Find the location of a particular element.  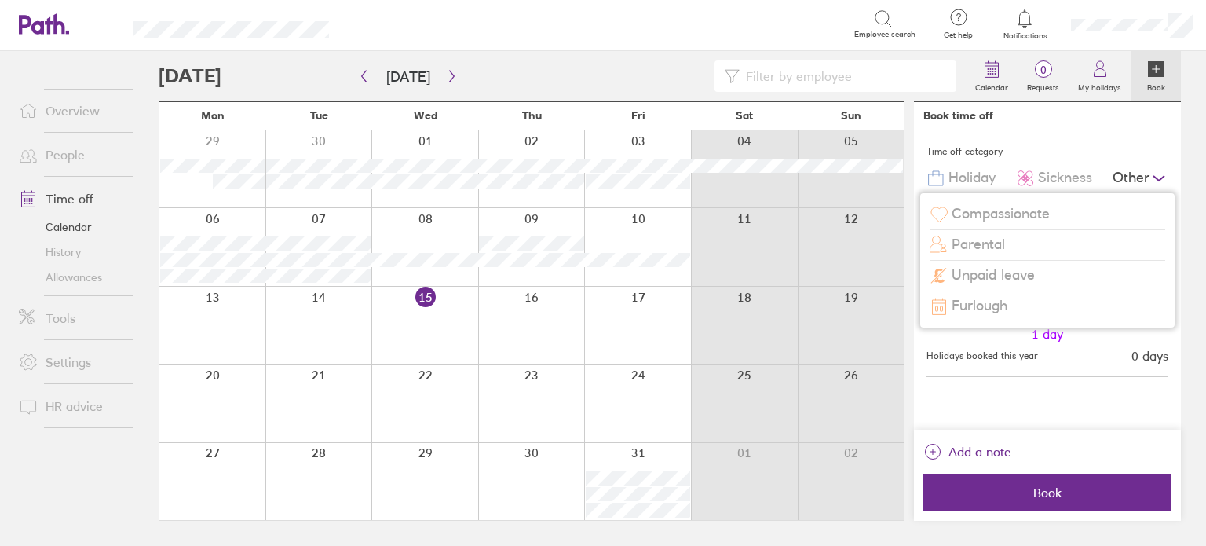

a: History is located at coordinates (69, 252).